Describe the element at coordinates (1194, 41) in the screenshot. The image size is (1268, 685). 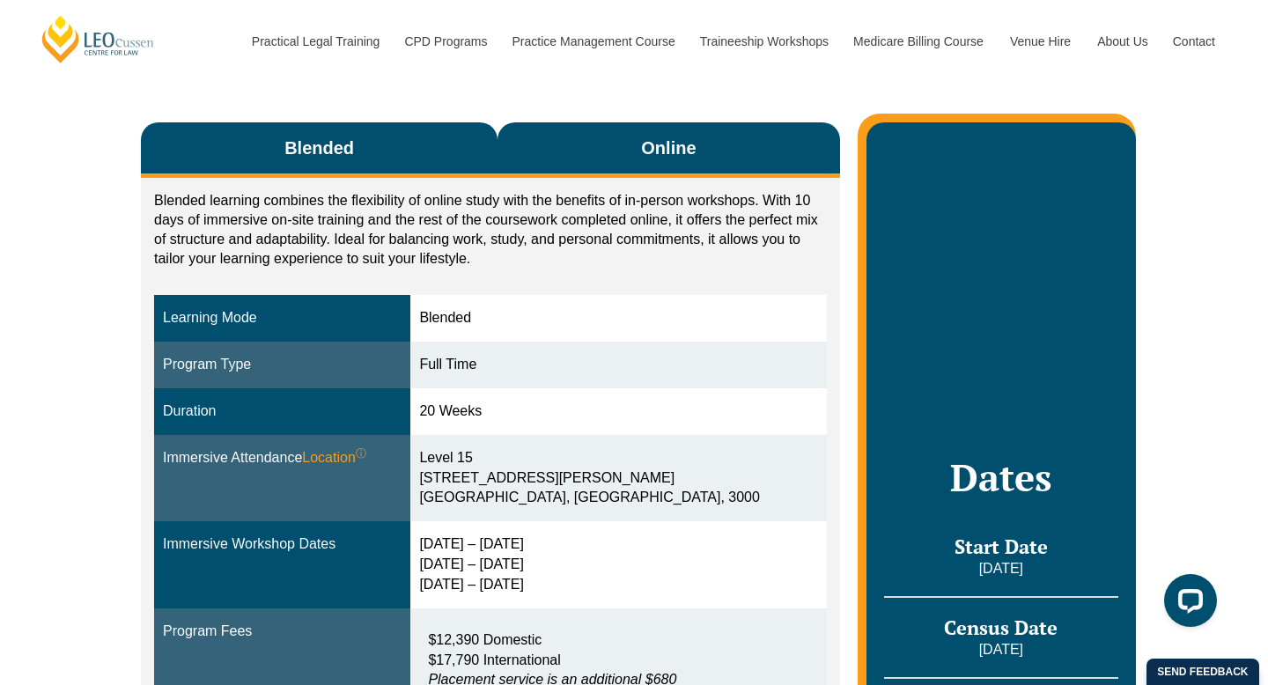
I see `a: Contact` at that location.